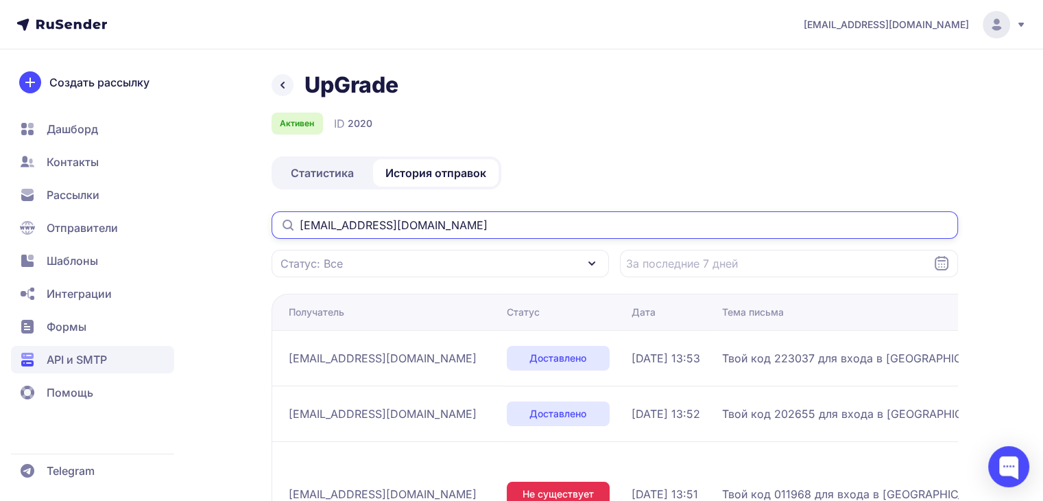 This screenshot has width=1043, height=501. Describe the element at coordinates (311, 263) in the screenshot. I see `span: Статус: Все` at that location.